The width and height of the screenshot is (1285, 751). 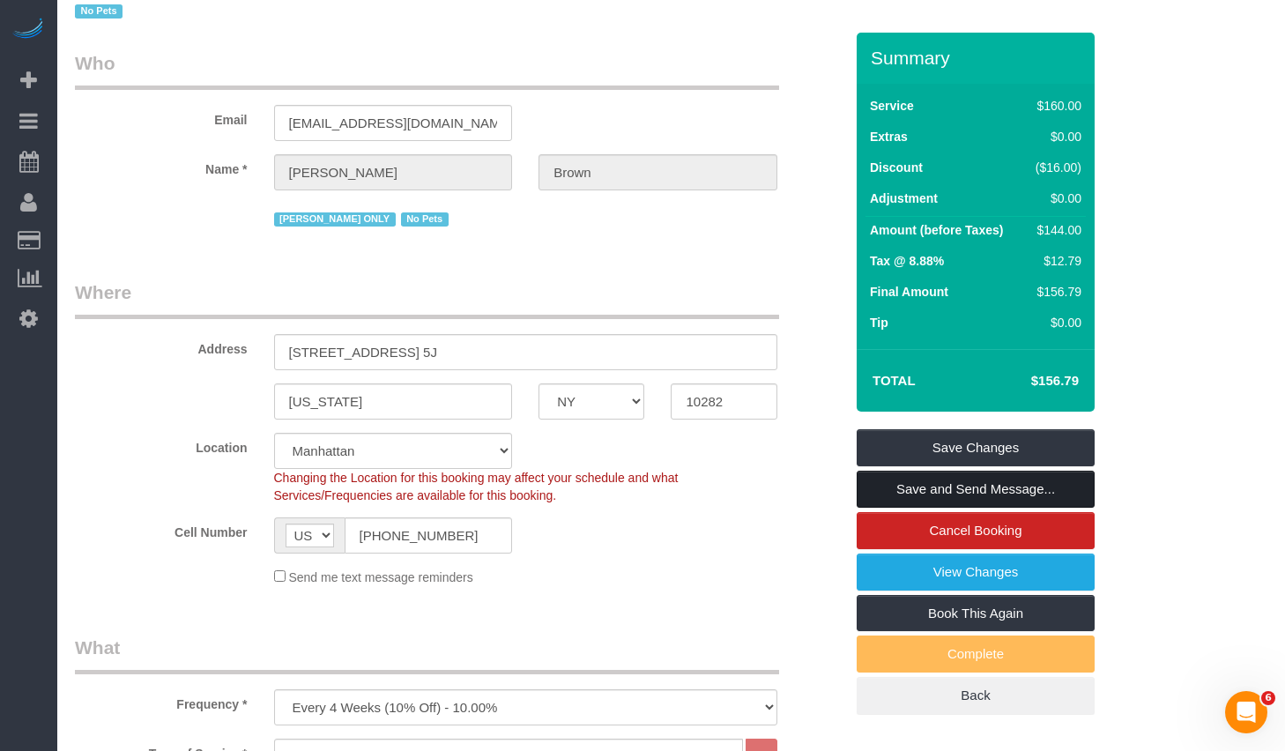 I want to click on input: Email, so click(x=393, y=122).